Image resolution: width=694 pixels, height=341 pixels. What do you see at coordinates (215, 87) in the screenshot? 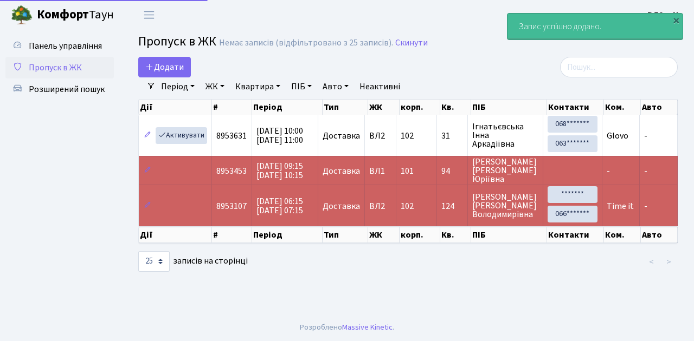
I see `a: ЖК` at bounding box center [215, 87].